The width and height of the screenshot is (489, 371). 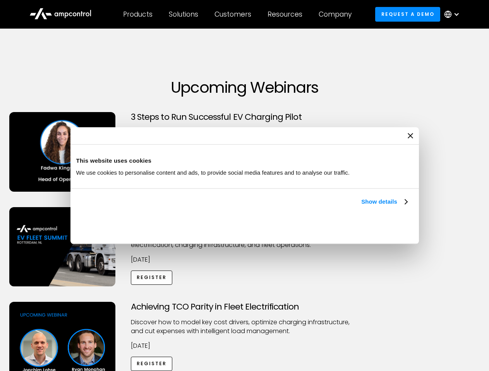 I want to click on a: Show details, so click(x=384, y=202).